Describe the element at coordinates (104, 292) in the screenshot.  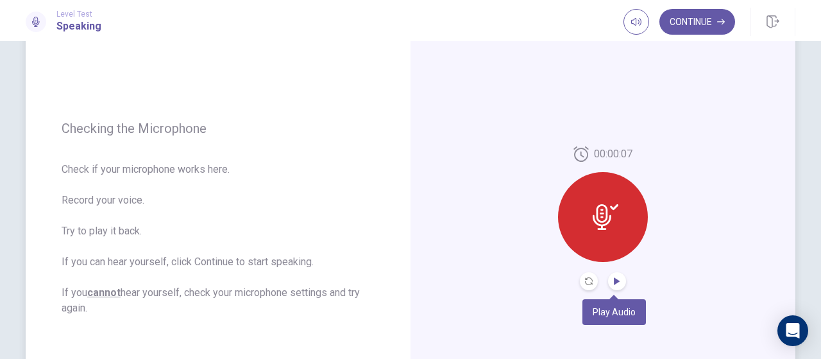
I see `u: cannot` at that location.